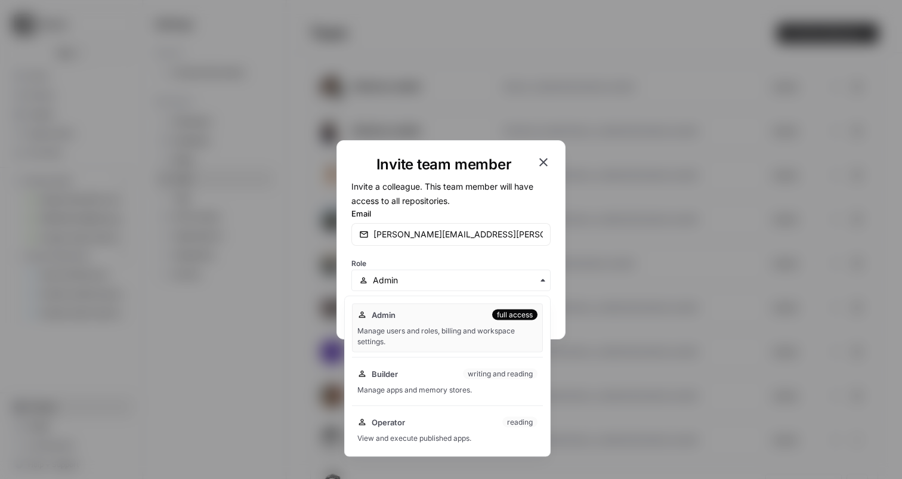 Image resolution: width=902 pixels, height=479 pixels. What do you see at coordinates (442, 193) in the screenshot?
I see `span: Invite a colleague. This team member will have access to all repositories.` at bounding box center [442, 193].